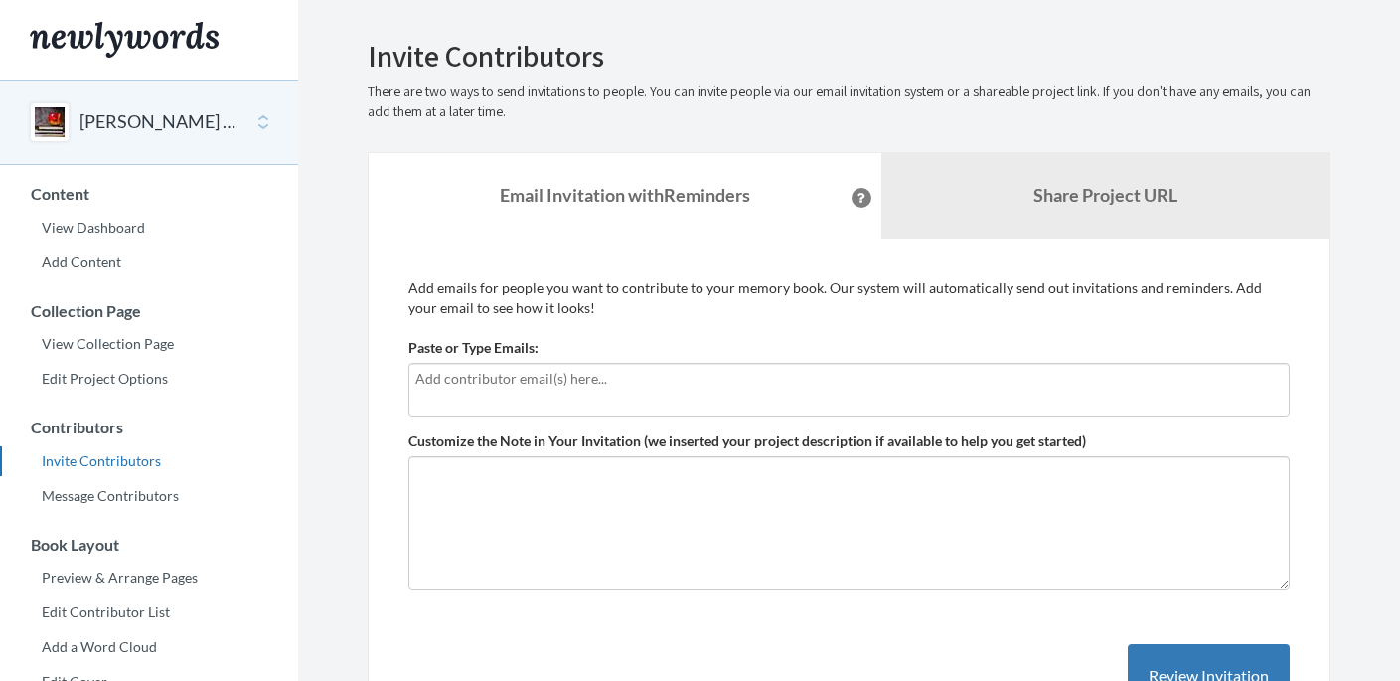 This screenshot has height=681, width=1400. Describe the element at coordinates (149, 545) in the screenshot. I see `h3: Book Layout` at that location.